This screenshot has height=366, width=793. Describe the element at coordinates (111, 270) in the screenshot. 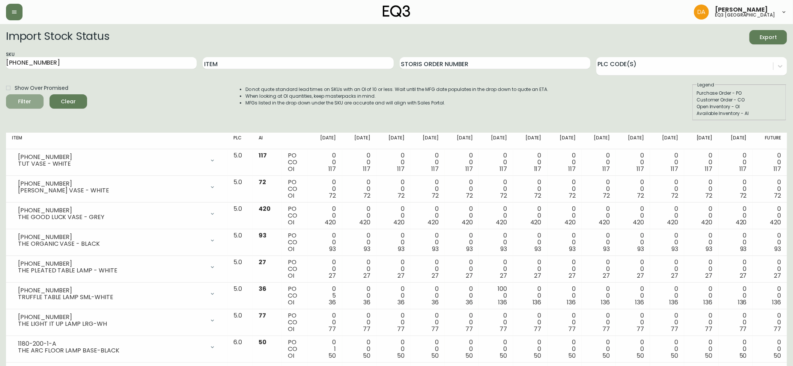

I see `div: THE PLEATED TABLE LAMP - WHITE` at that location.